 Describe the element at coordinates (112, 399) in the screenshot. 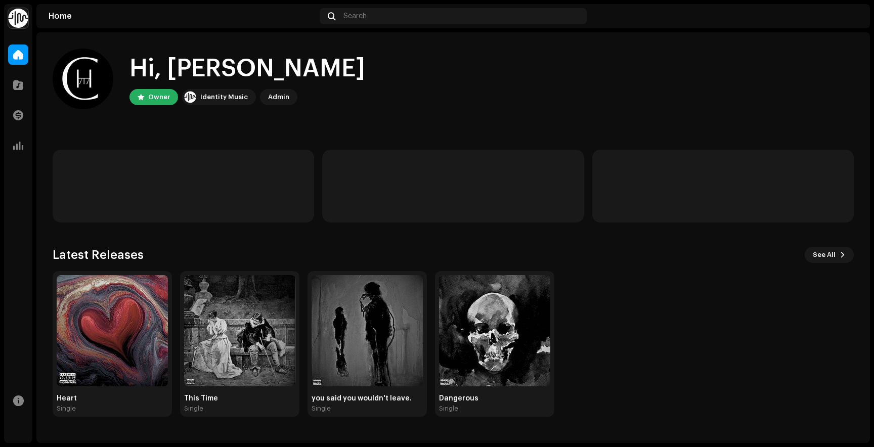

I see `div: Heart` at that location.